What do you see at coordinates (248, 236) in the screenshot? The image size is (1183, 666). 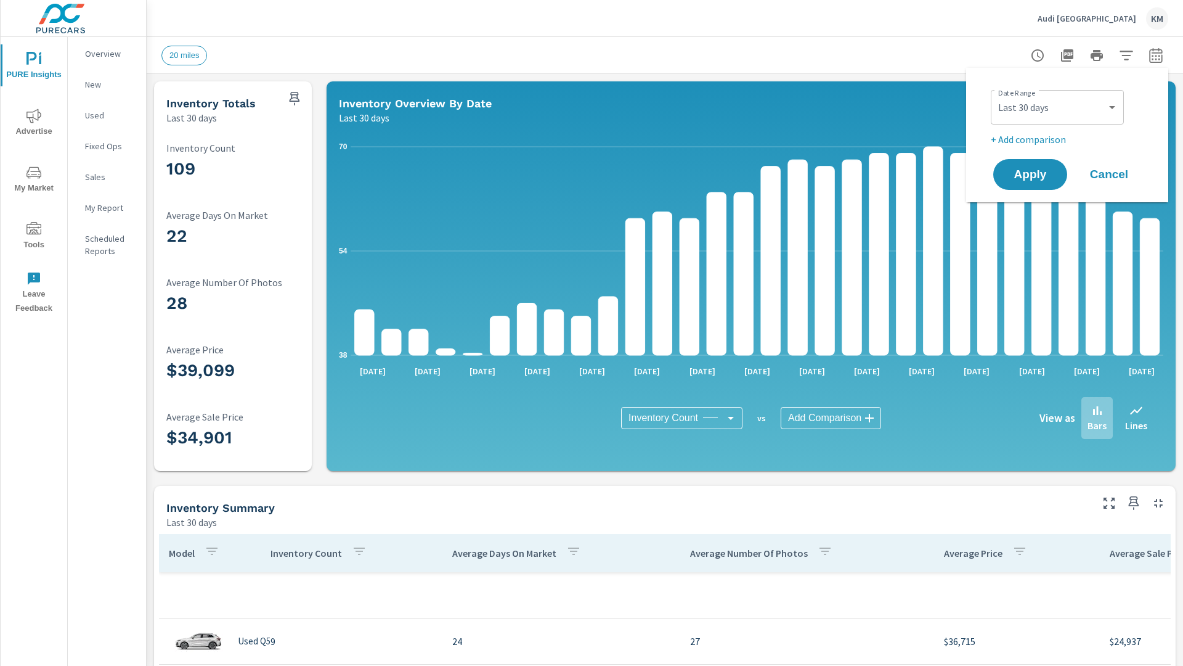 I see `h3: 22` at bounding box center [248, 236].